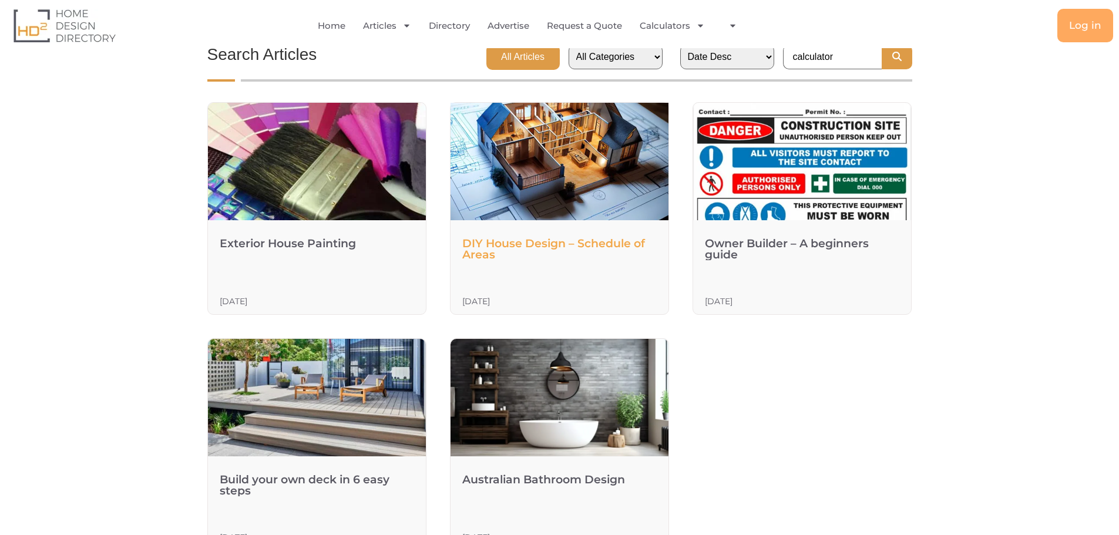 This screenshot has width=1119, height=535. I want to click on a: Request a Quote, so click(584, 26).